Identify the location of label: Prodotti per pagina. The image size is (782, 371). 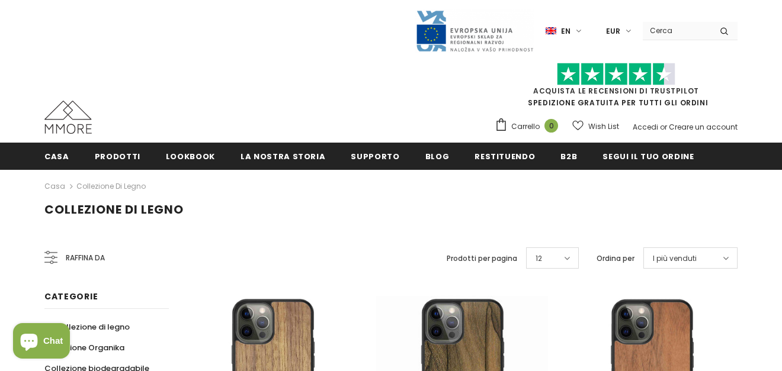
(482, 259).